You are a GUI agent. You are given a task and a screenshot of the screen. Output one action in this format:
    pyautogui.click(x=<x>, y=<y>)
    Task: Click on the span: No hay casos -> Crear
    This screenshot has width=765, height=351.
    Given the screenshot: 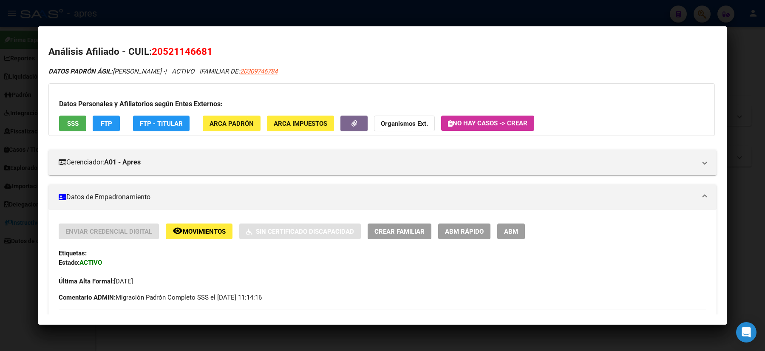 What is the action you would take?
    pyautogui.click(x=488, y=123)
    